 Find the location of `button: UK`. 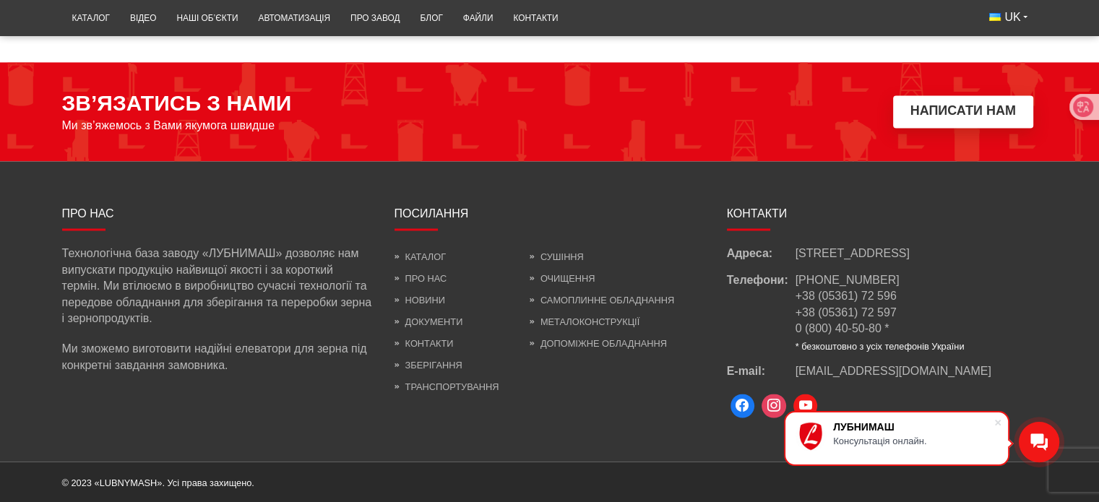

button: UK is located at coordinates (1008, 17).